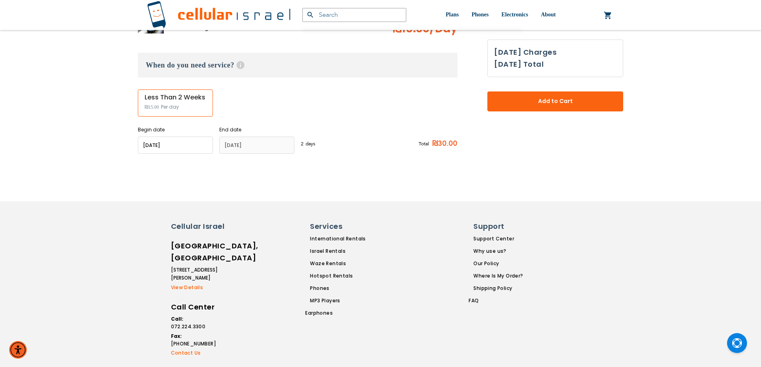 The image size is (761, 367). Describe the element at coordinates (498, 264) in the screenshot. I see `a: Our Policy` at that location.